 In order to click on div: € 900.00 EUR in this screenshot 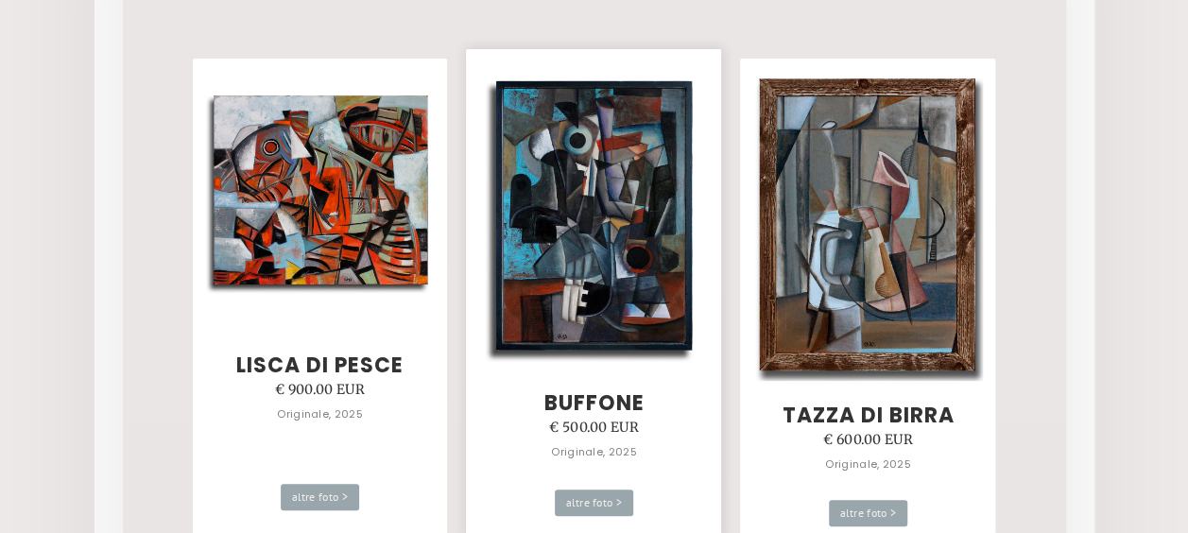, I will do `click(319, 389)`.